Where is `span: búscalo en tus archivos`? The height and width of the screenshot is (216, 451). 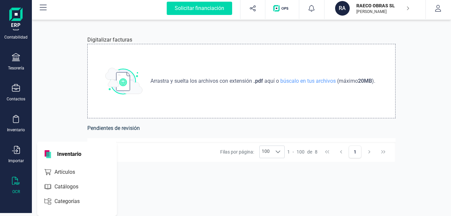
span: búscalo en tus archivos is located at coordinates (308, 81).